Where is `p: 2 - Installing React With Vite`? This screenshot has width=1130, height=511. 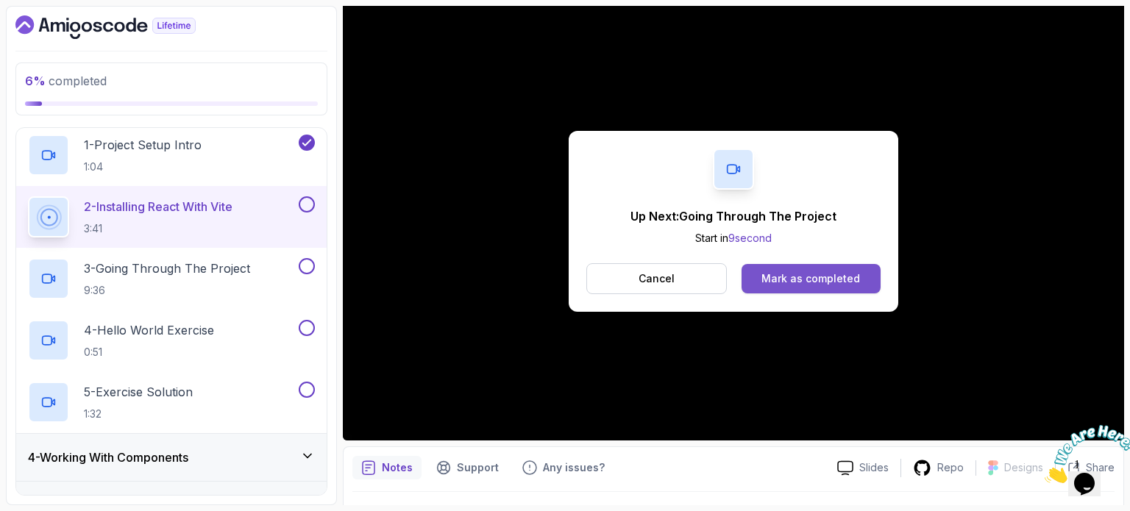 p: 2 - Installing React With Vite is located at coordinates (158, 207).